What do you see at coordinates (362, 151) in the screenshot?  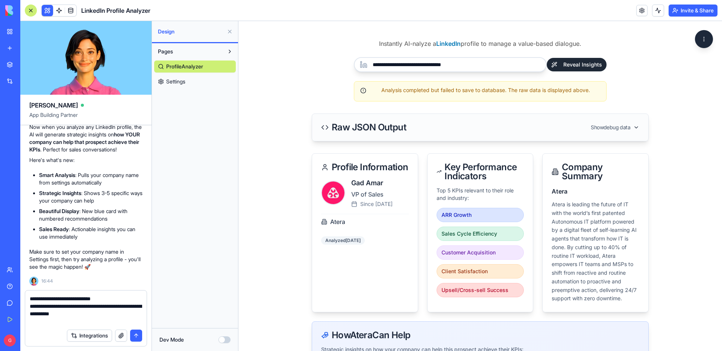 I see `span: Company Summary` at bounding box center [362, 151].